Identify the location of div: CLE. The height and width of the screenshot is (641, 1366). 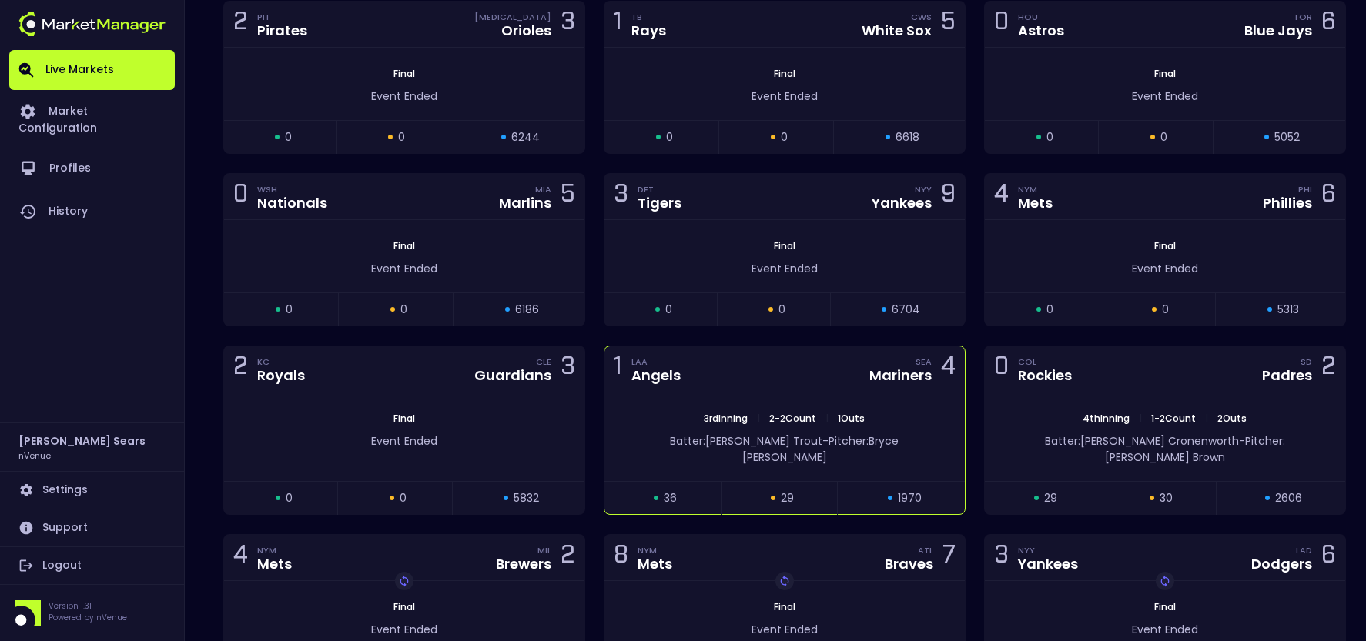
(544, 362).